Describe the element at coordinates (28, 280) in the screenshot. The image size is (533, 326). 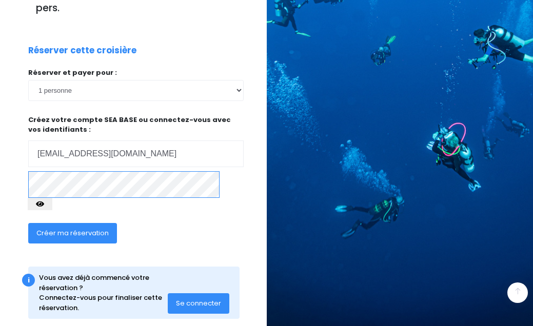
I see `div: i` at that location.